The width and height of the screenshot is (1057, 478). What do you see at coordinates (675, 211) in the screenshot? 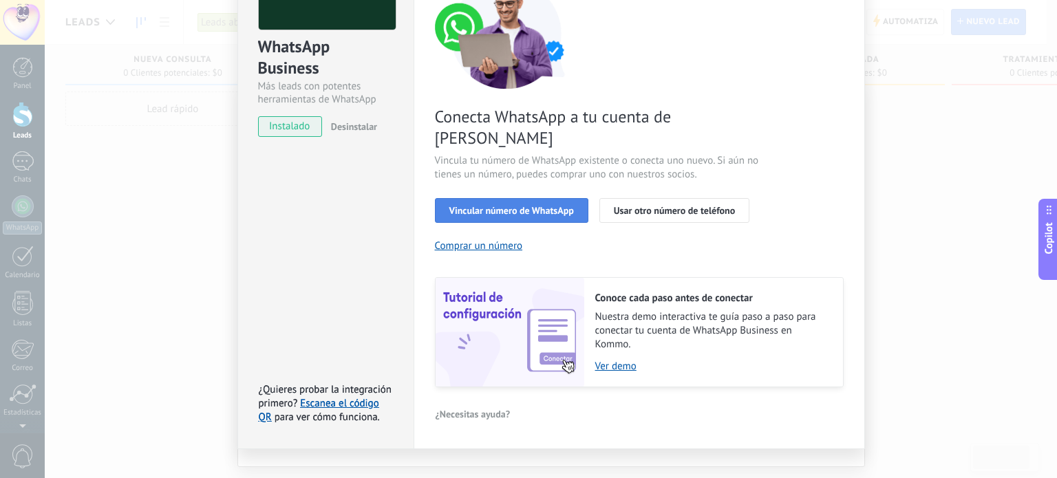
I see `button: Usar otro número de teléfono` at bounding box center [675, 211].